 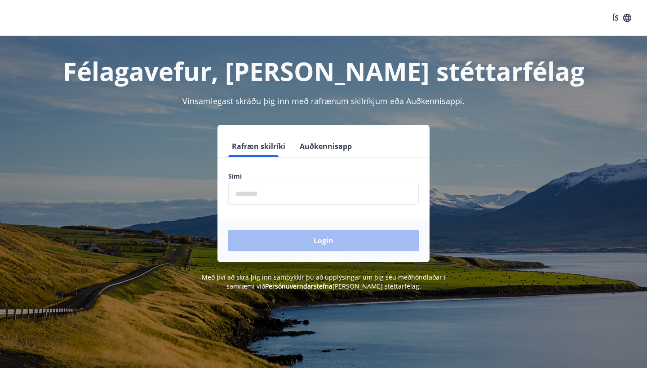 What do you see at coordinates (323, 177) in the screenshot?
I see `label: Sími` at bounding box center [323, 177].